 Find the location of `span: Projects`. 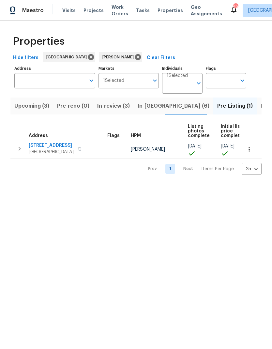

span: Projects is located at coordinates (94, 10).